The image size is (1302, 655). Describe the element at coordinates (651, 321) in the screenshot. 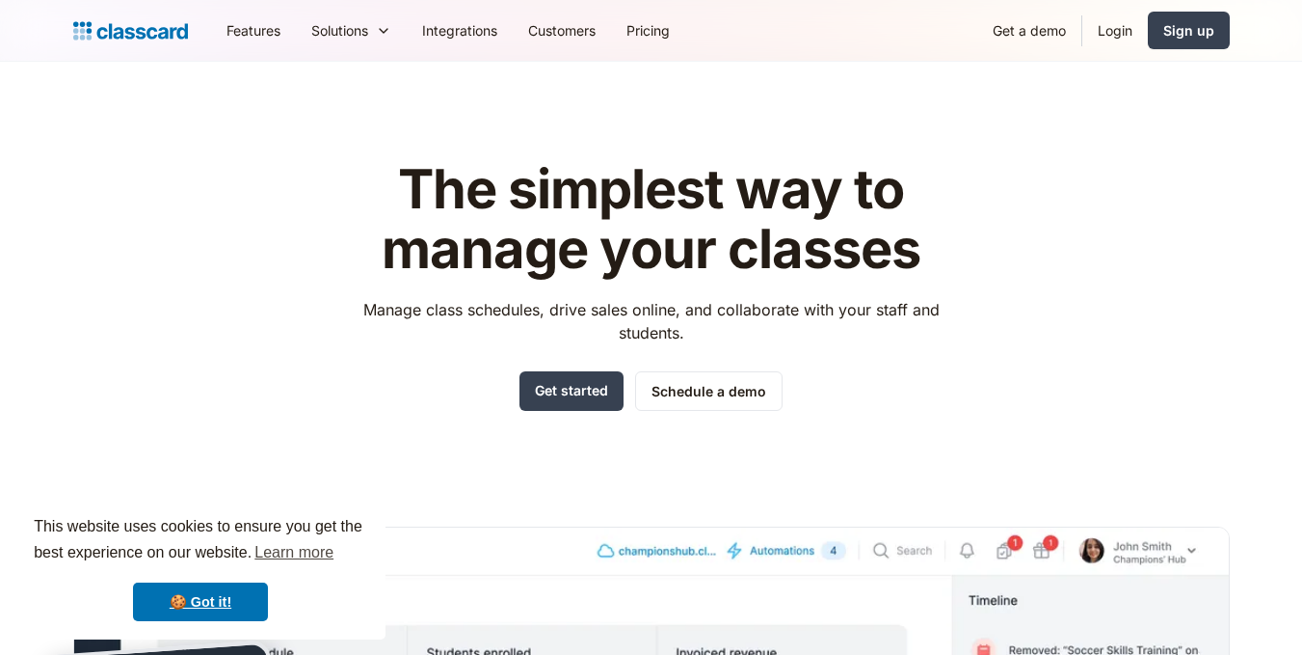

I see `p: Manage class schedules, drive sales online, and collaborate with your staff and students.` at that location.